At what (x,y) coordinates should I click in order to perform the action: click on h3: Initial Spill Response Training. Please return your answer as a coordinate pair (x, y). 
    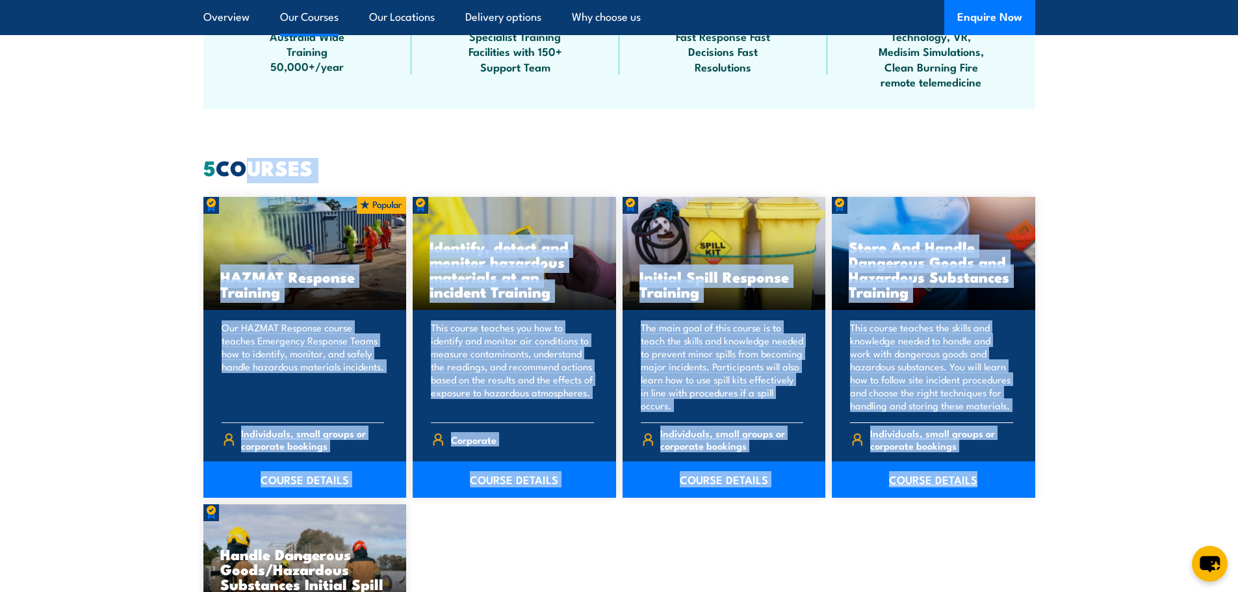
    Looking at the image, I should click on (724, 284).